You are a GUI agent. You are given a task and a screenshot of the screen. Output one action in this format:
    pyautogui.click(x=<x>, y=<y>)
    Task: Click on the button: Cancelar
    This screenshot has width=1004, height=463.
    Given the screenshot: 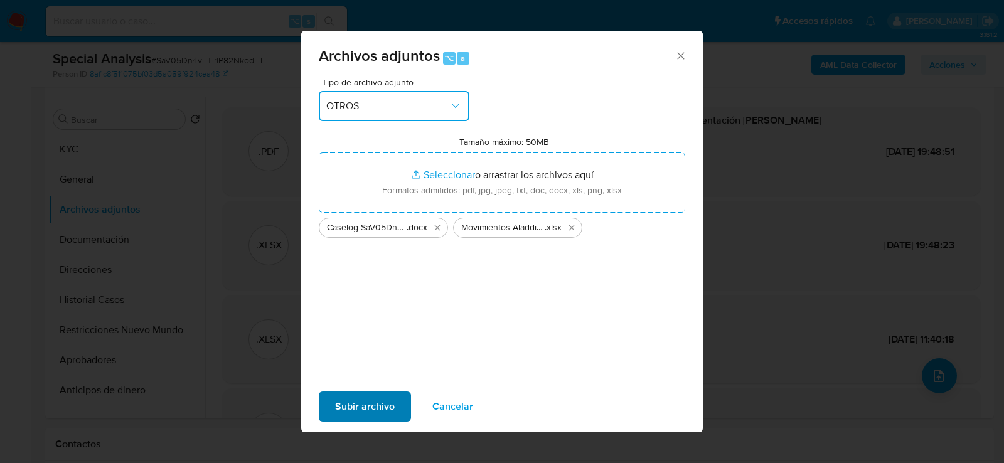 What is the action you would take?
    pyautogui.click(x=453, y=407)
    